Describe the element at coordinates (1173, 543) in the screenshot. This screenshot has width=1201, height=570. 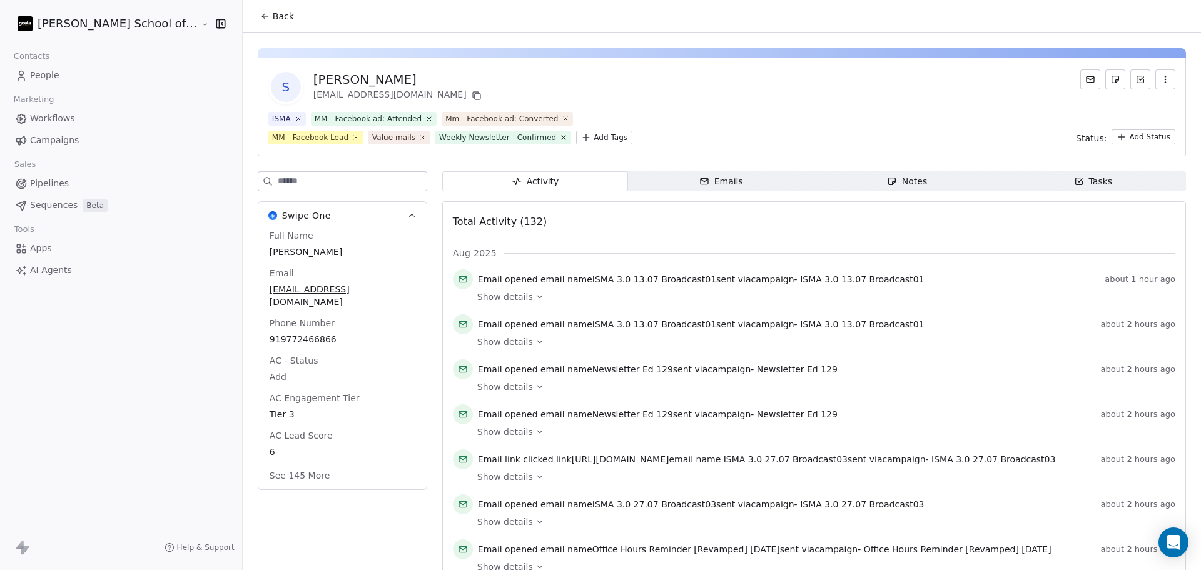
I see `div: Open Intercom Messenger` at that location.